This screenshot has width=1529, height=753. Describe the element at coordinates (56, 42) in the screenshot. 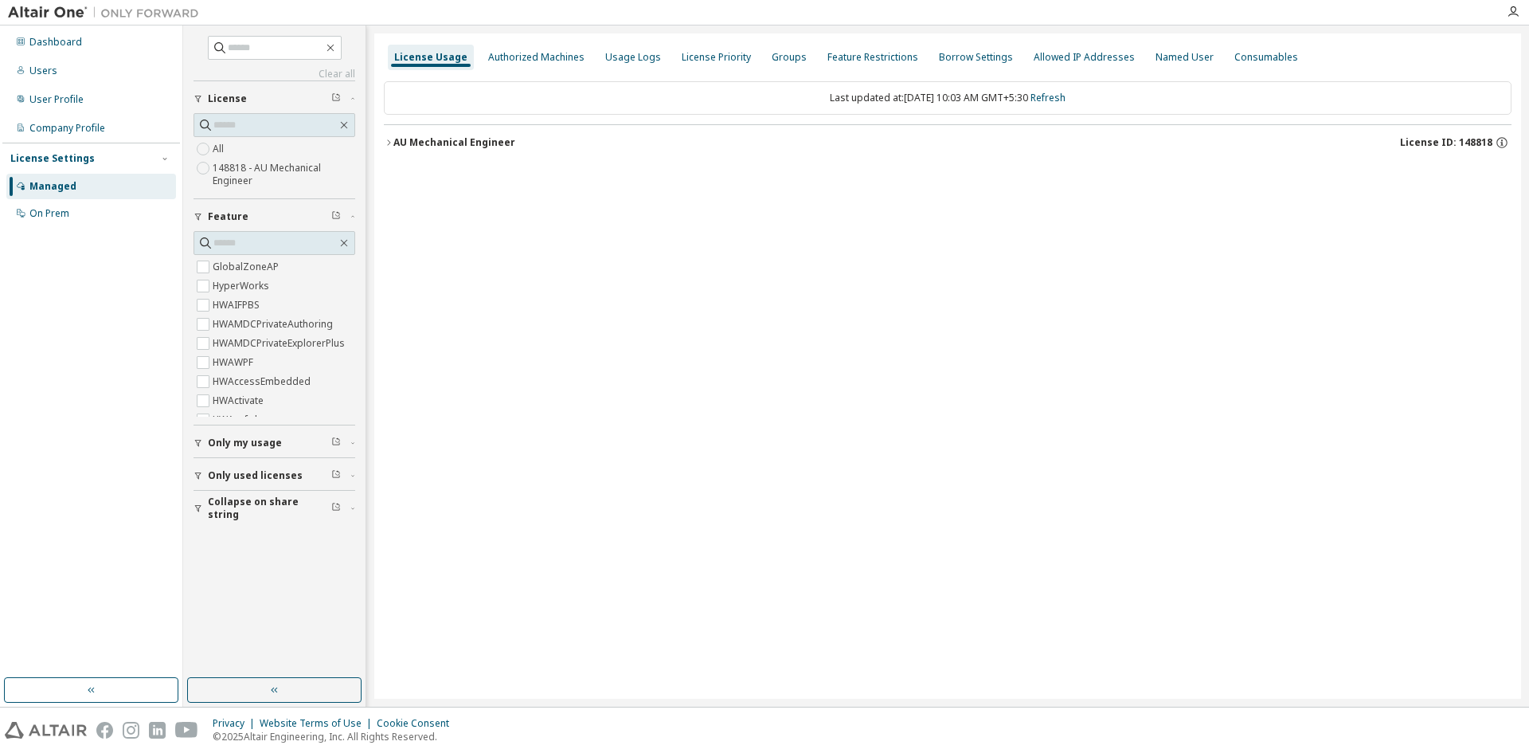

I see `div: Dashboard` at that location.